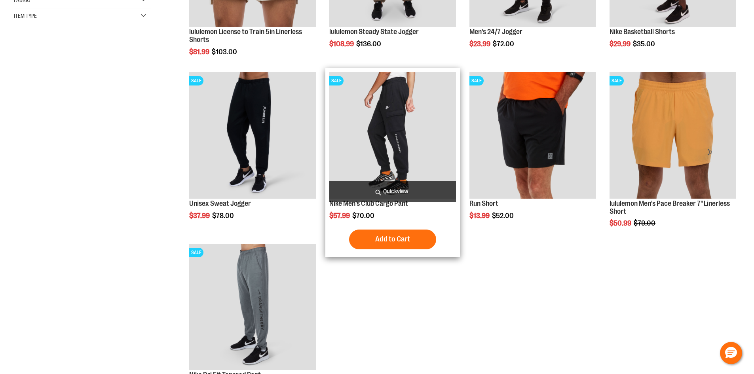  I want to click on a: Nike Men's Club Cargo Pant, so click(369, 204).